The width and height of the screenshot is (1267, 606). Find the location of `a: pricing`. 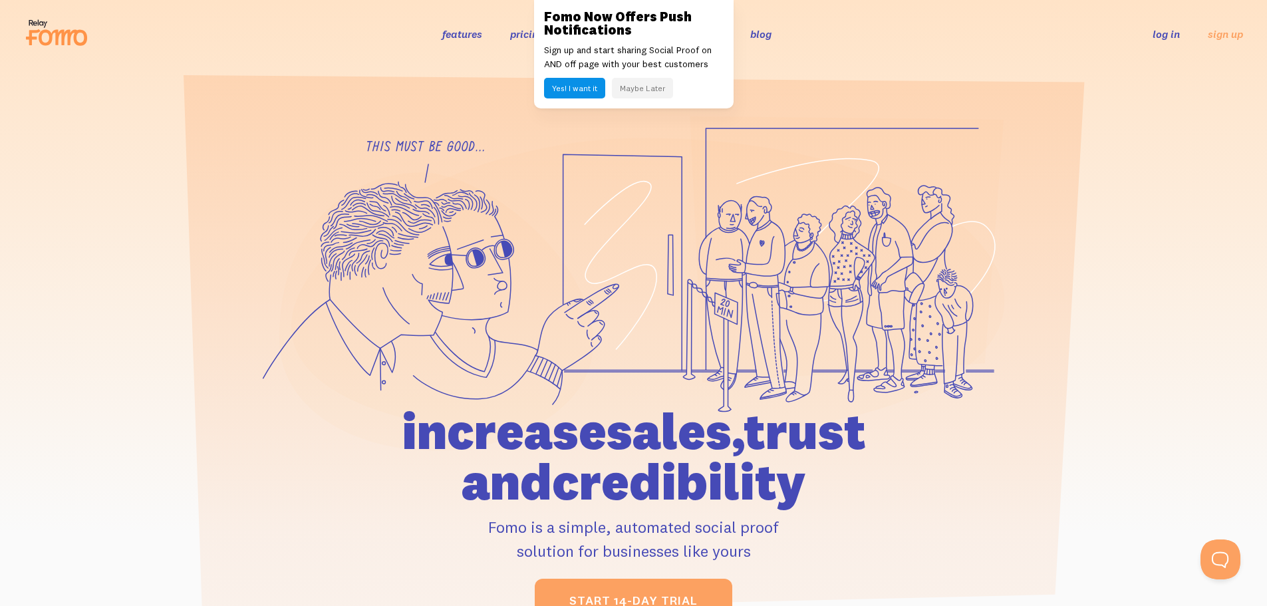

a: pricing is located at coordinates (527, 34).